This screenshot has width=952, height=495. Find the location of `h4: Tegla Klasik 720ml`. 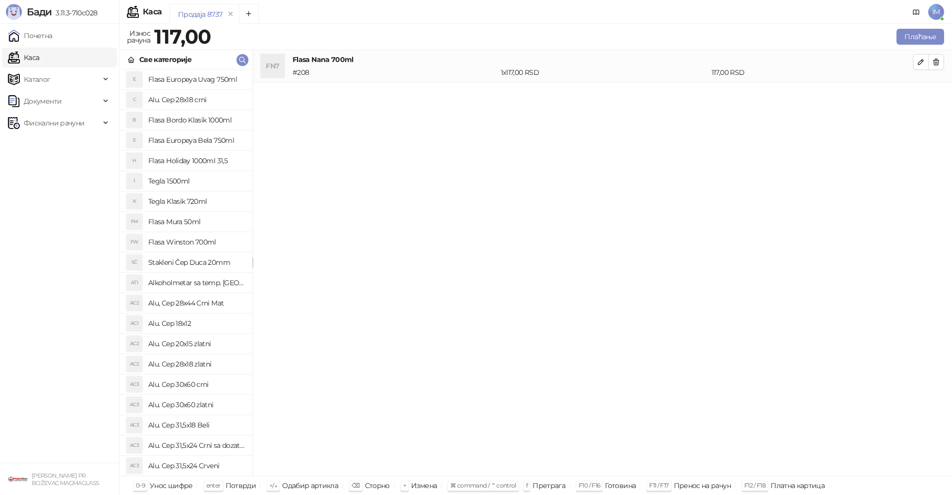

h4: Tegla Klasik 720ml is located at coordinates (196, 201).